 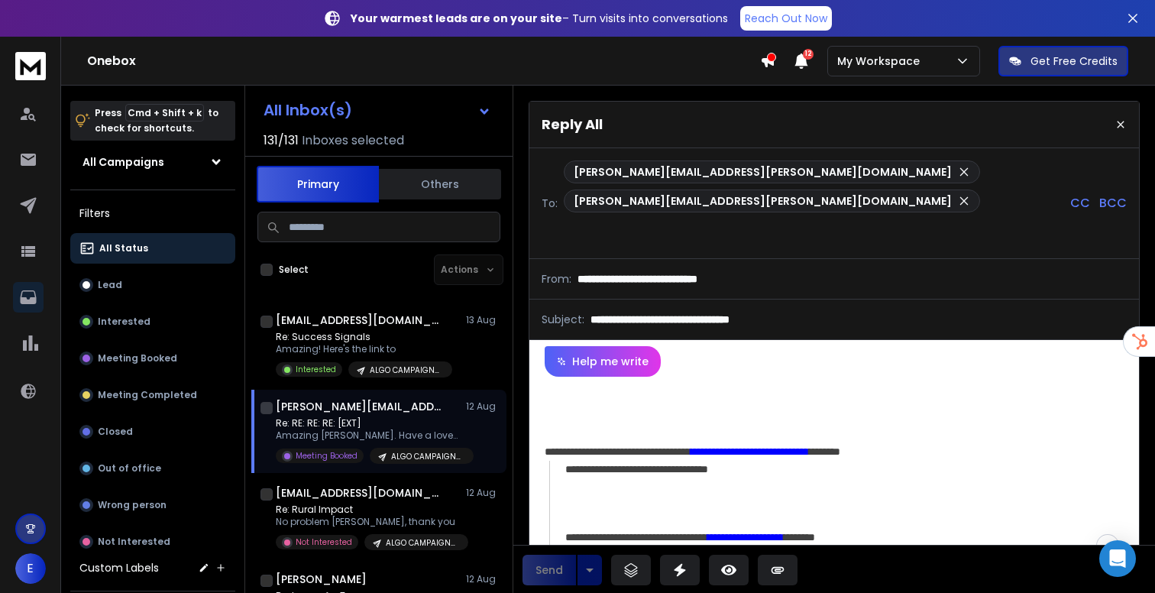 What do you see at coordinates (115, 432) in the screenshot?
I see `p: Closed` at bounding box center [115, 432].